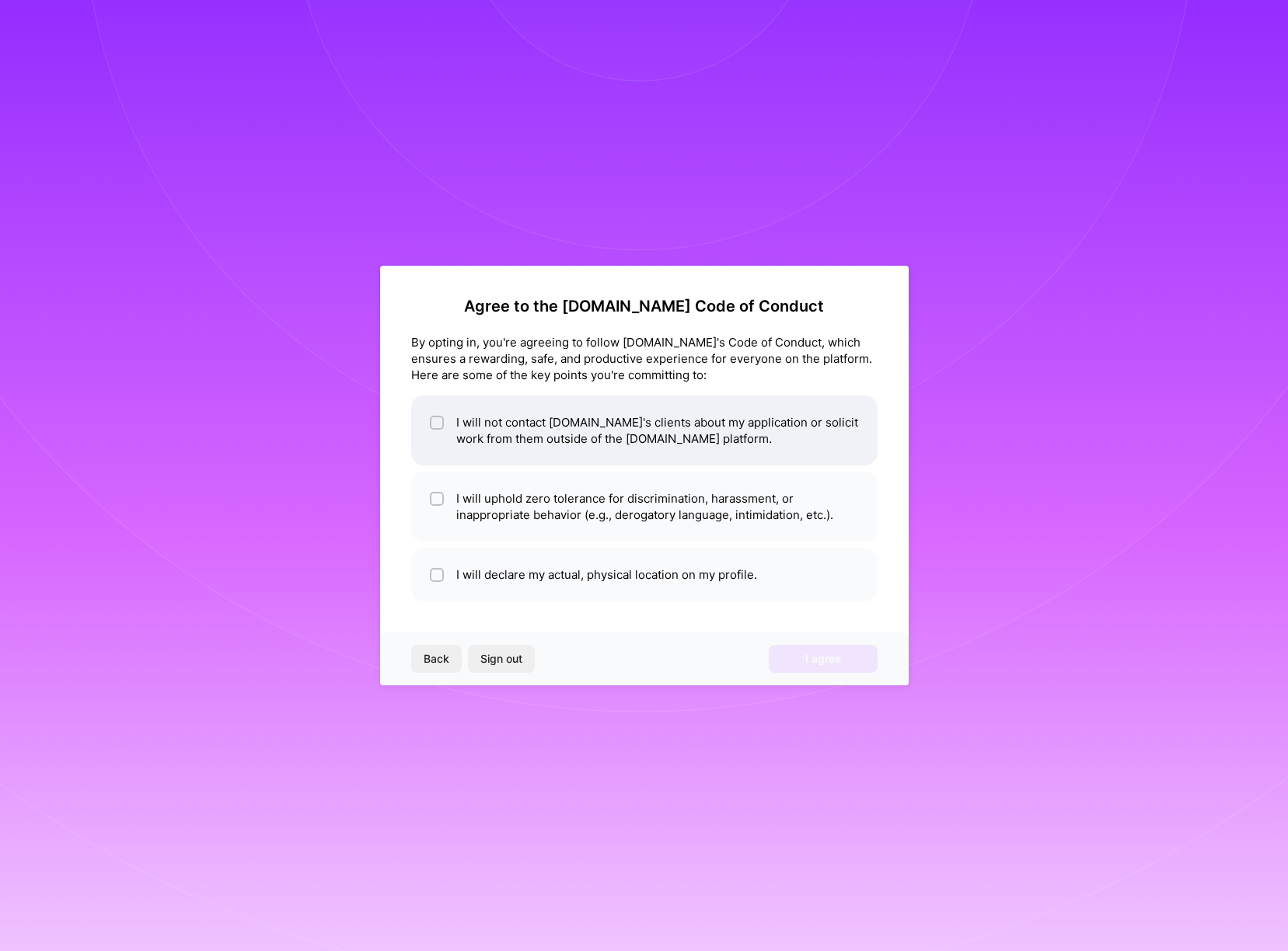 The height and width of the screenshot is (951, 1288). Describe the element at coordinates (644, 506) in the screenshot. I see `li: I will uphold zero tolerance for discrimination, harassment, or inappropriate behavior (e.g., der...` at that location.